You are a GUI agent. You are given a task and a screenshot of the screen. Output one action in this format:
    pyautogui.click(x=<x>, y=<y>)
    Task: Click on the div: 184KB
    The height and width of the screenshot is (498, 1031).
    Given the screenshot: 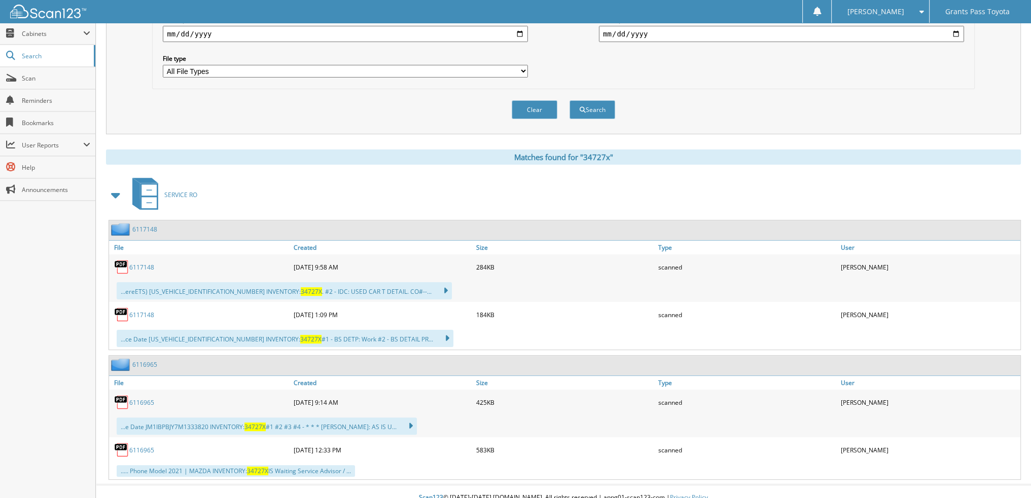 What is the action you would take?
    pyautogui.click(x=564, y=315)
    